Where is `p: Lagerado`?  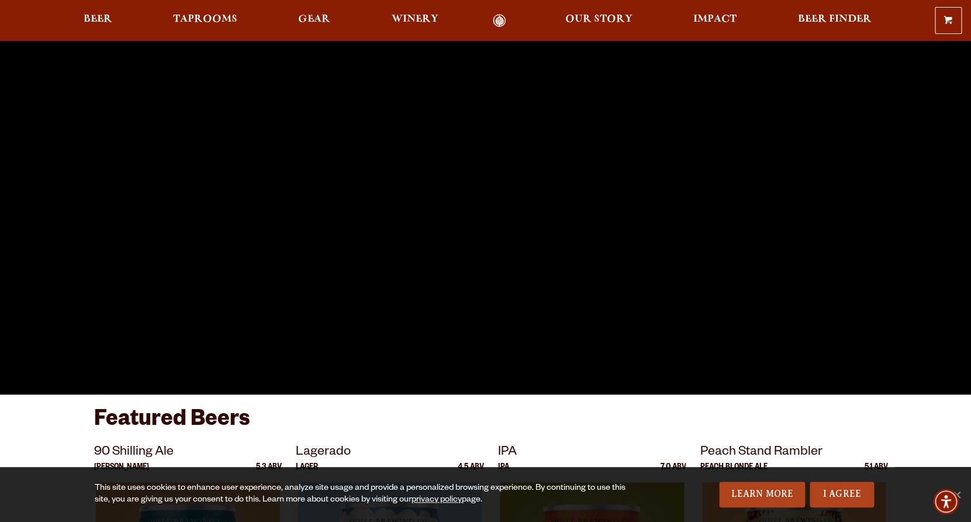
p: Lagerado is located at coordinates (390, 453).